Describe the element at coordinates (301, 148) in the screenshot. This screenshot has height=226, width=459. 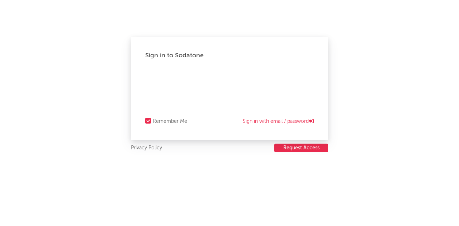
I see `a: Request Access` at that location.